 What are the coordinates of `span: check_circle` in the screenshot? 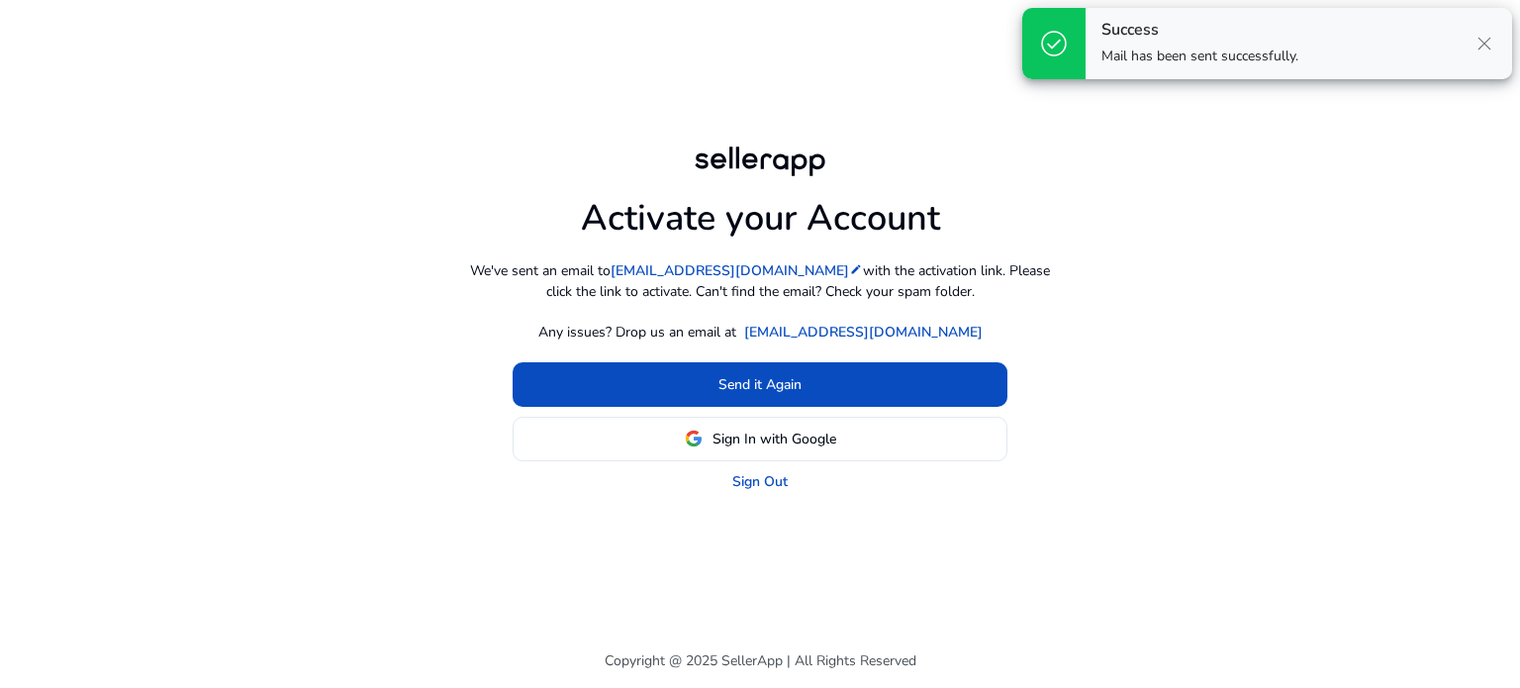 It's located at (1054, 44).